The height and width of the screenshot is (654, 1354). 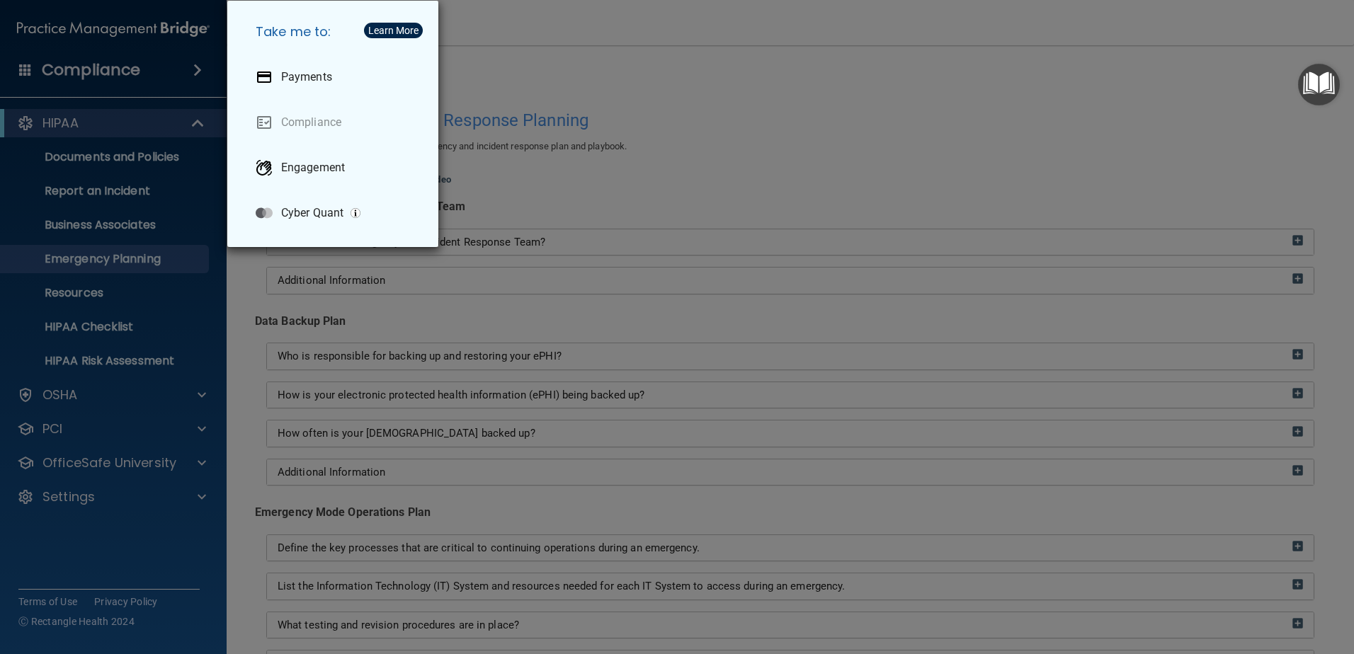 What do you see at coordinates (336, 168) in the screenshot?
I see `a: Engagement` at bounding box center [336, 168].